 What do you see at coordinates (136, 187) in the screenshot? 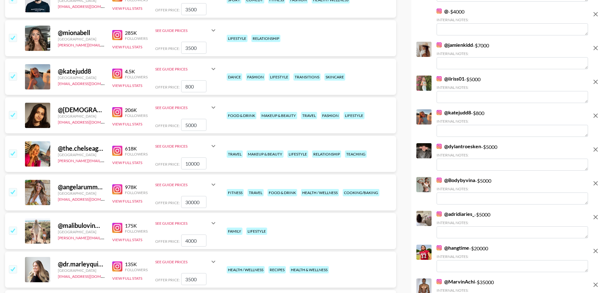
I see `div: 978K` at bounding box center [136, 187].